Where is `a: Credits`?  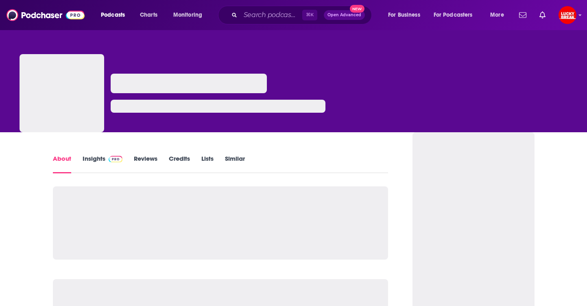 a: Credits is located at coordinates (179, 164).